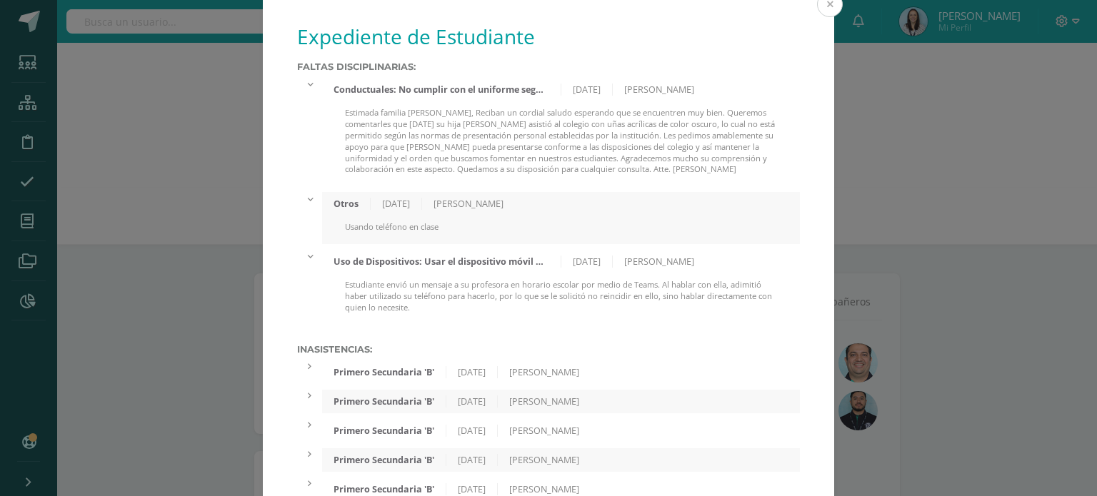  I want to click on div: Conductuales: No cumplir con el uniforme según los lineamientos establecidos por el nivel., so click(441, 89).